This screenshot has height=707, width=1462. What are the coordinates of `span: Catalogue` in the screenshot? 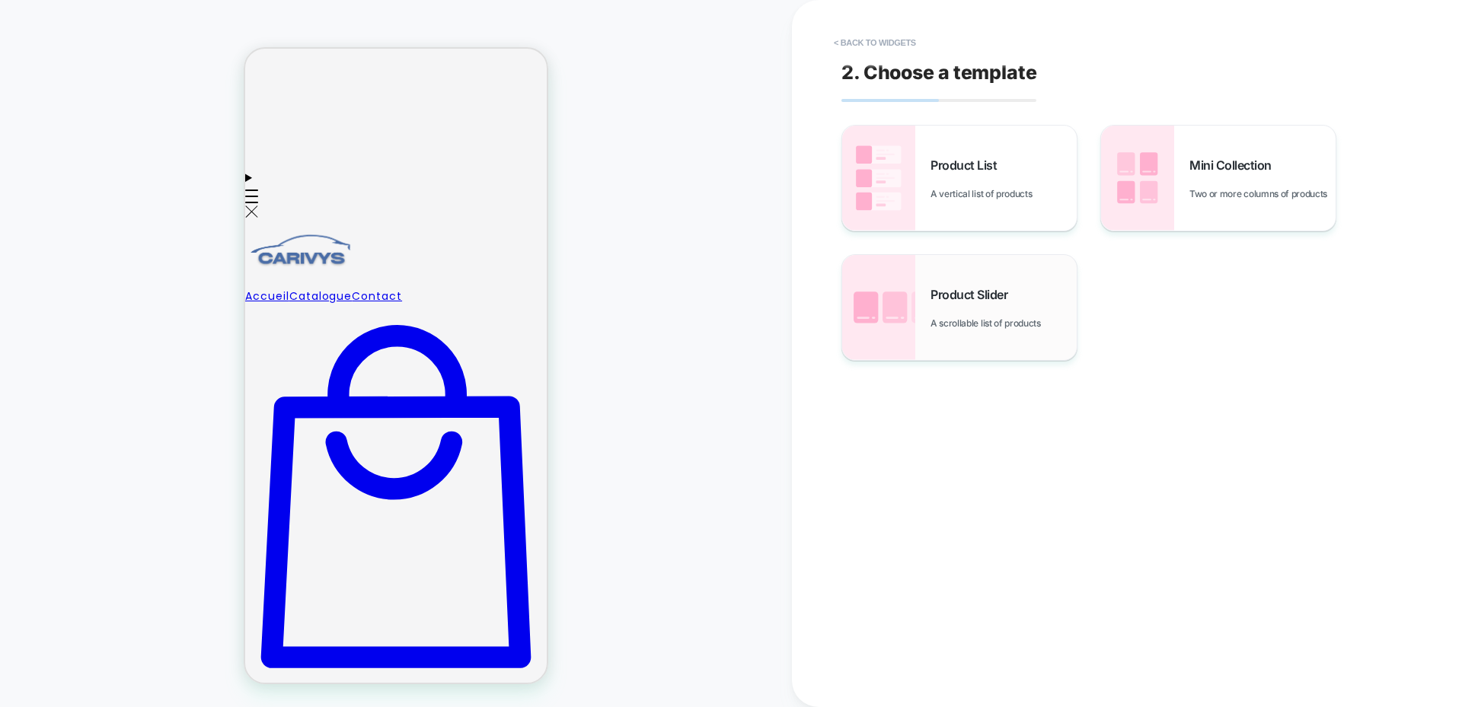 It's located at (75, 247).